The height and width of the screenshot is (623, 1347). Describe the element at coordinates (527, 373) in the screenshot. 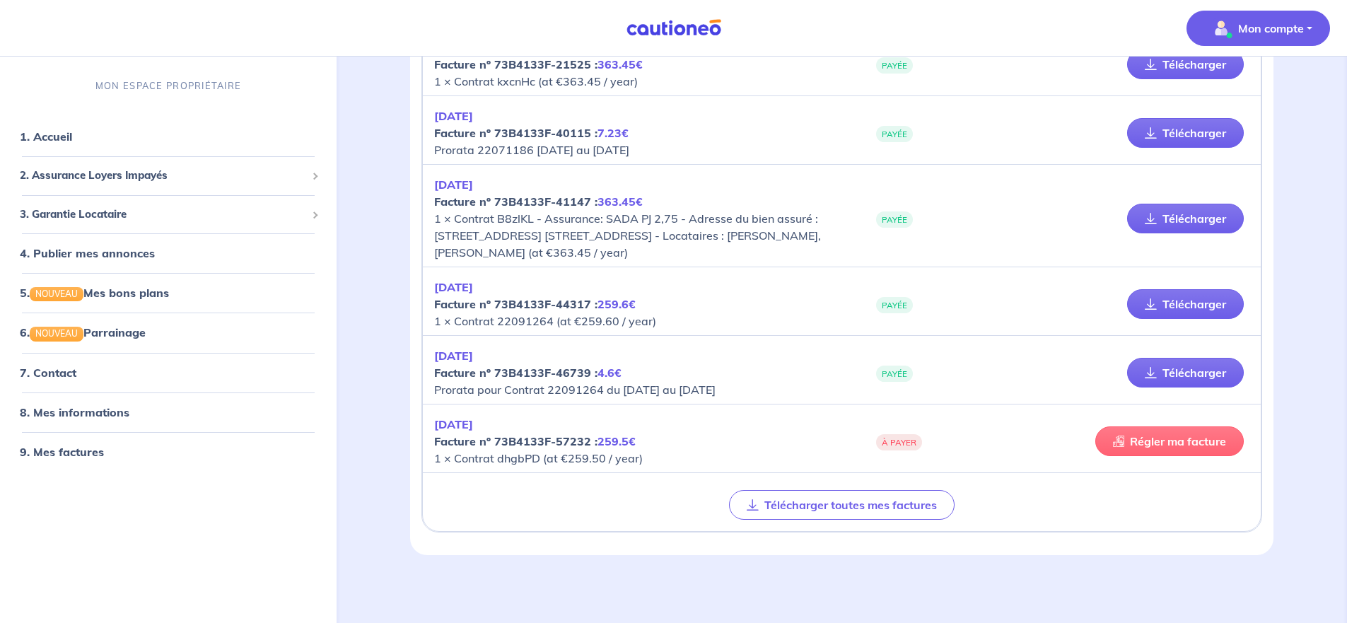

I see `strong: Facture nº 73B4133F-46739 :` at that location.